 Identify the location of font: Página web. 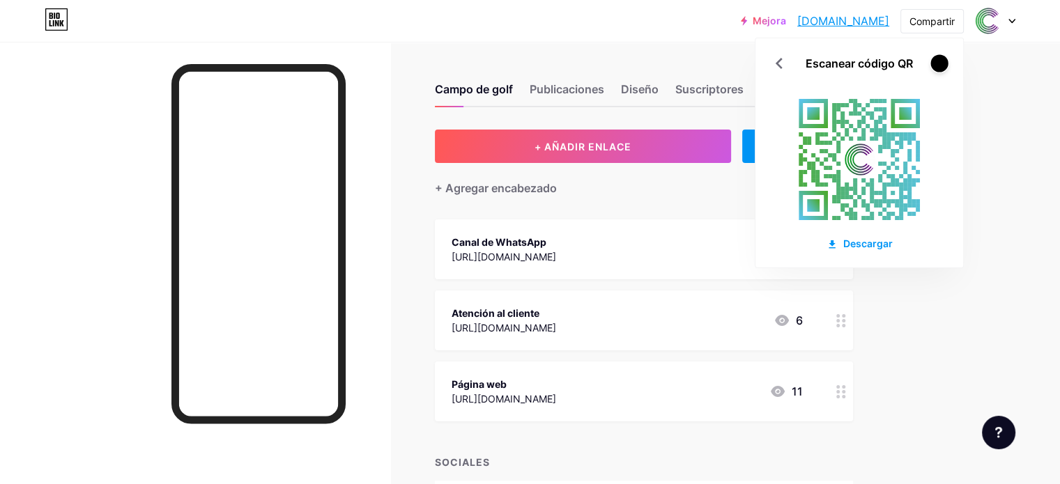
(479, 384).